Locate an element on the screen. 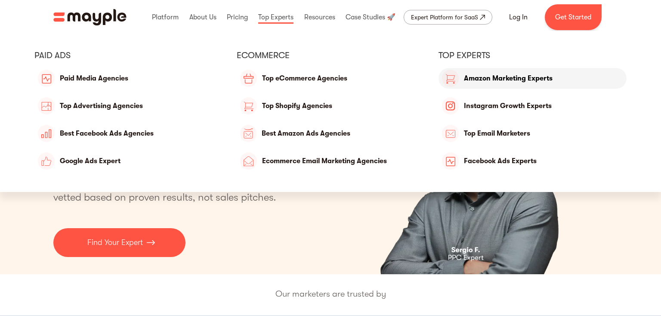 This screenshot has height=316, width=661. div: About Us is located at coordinates (203, 17).